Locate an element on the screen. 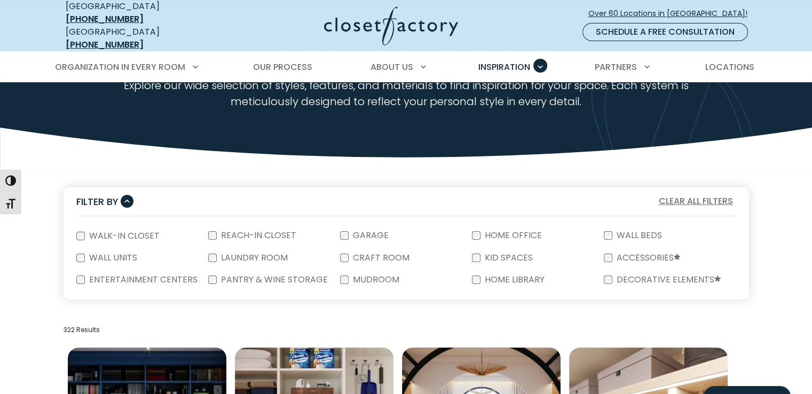  span: About Us is located at coordinates (392, 67).